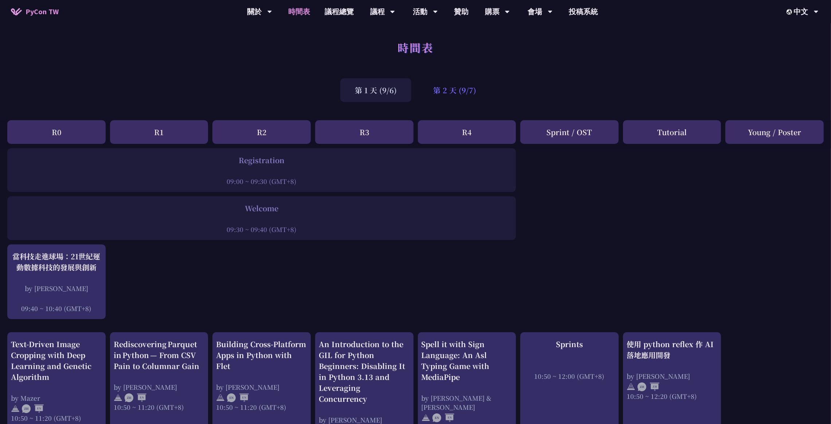 Image resolution: width=831 pixels, height=424 pixels. Describe the element at coordinates (262, 181) in the screenshot. I see `div: 09:00 ~ 09:30 (GMT+8)` at that location.